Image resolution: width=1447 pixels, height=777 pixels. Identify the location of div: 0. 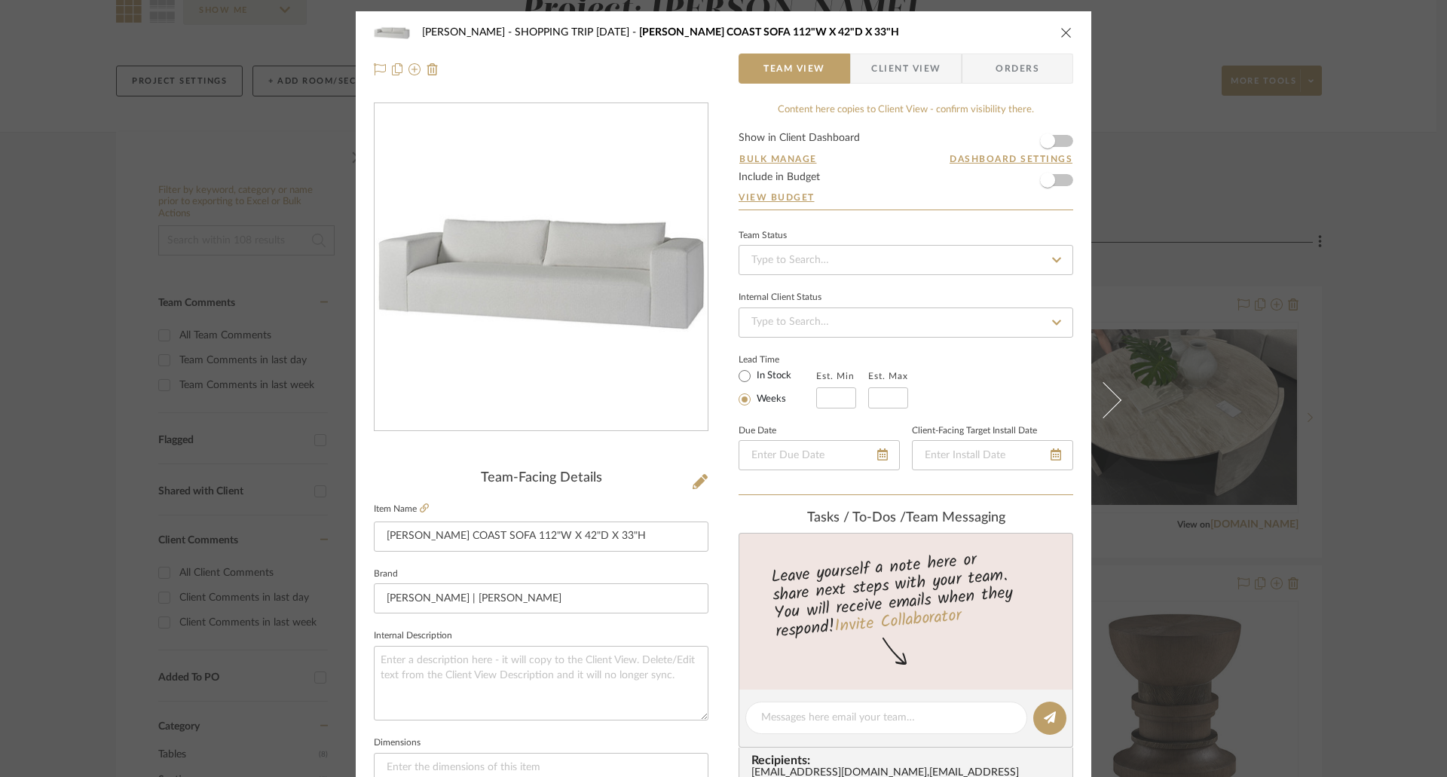
(541, 268).